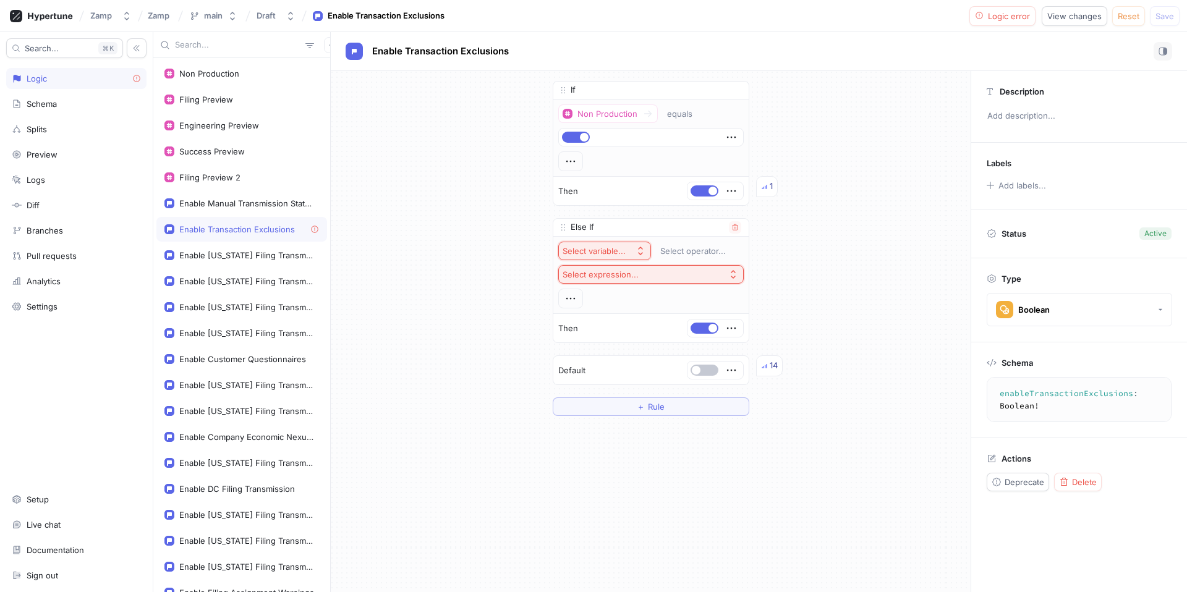 The image size is (1187, 592). Describe the element at coordinates (771, 187) in the screenshot. I see `div: 1` at that location.